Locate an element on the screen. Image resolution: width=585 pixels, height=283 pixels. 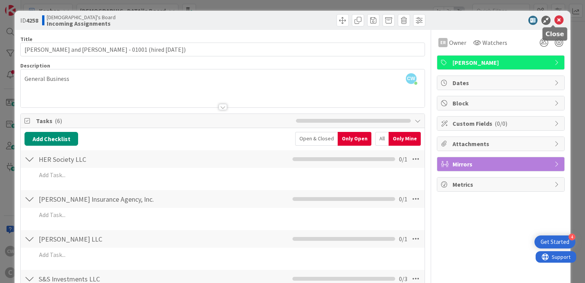
span: ( 0/0 ) is located at coordinates (501, 123).